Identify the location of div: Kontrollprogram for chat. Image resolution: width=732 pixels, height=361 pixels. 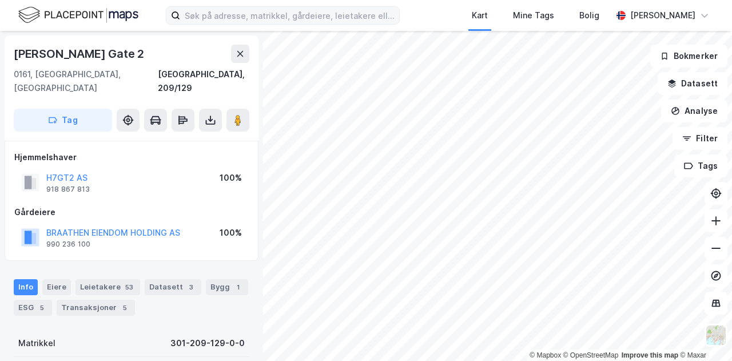
(703, 333).